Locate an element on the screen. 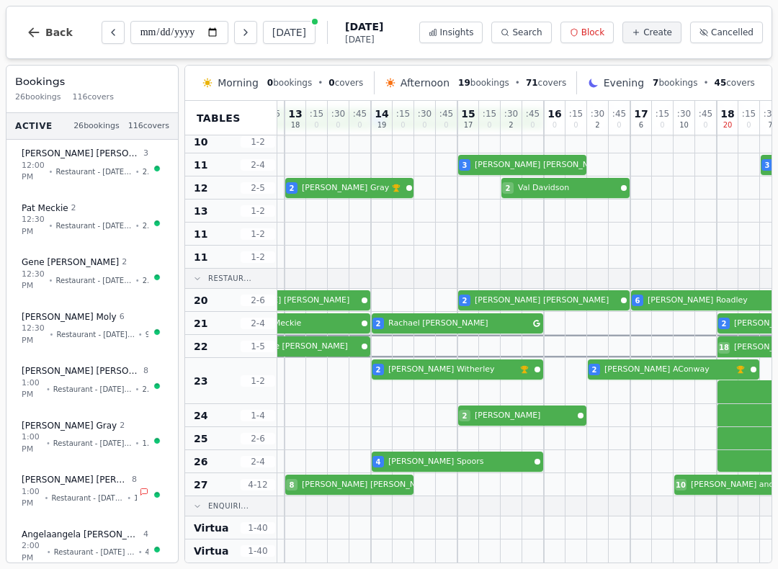 This screenshot has width=778, height=569. span: 6 is located at coordinates (122, 317).